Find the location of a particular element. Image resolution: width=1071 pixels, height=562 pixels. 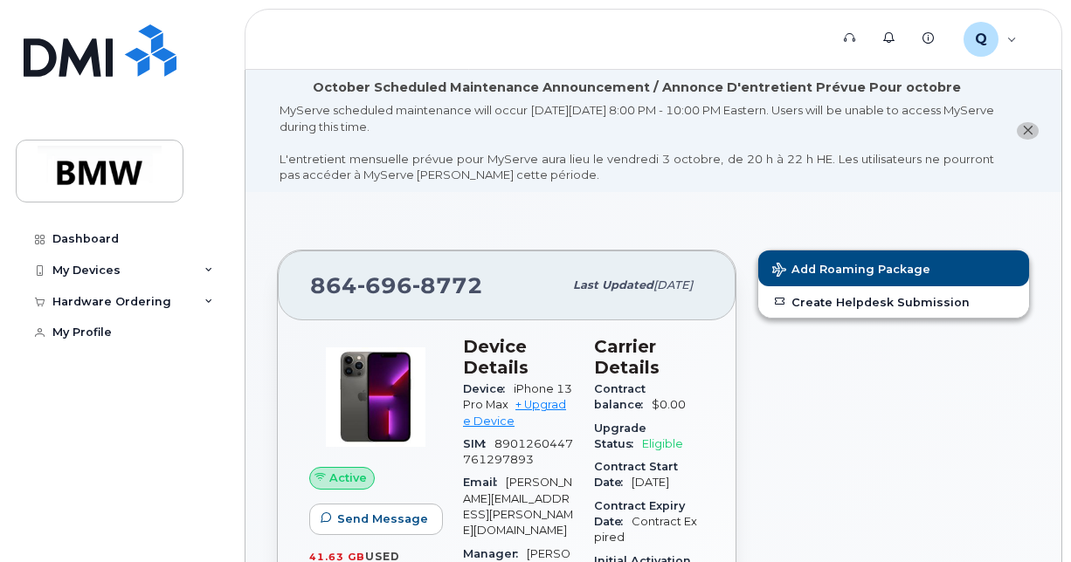

h3: Carrier Details is located at coordinates (649, 357).